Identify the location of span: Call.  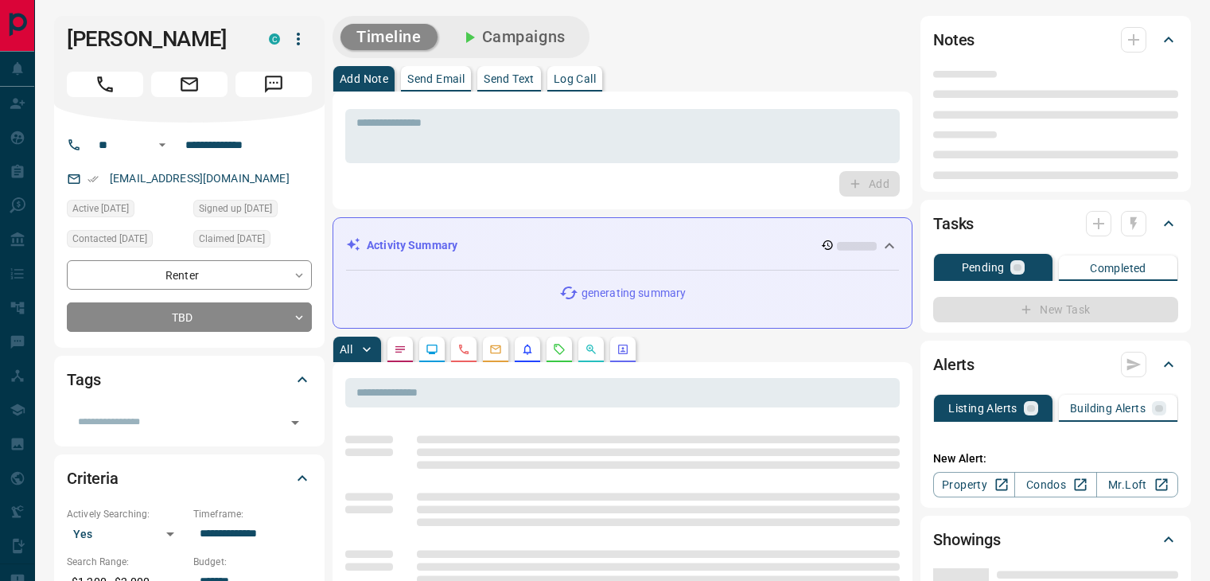
(105, 84).